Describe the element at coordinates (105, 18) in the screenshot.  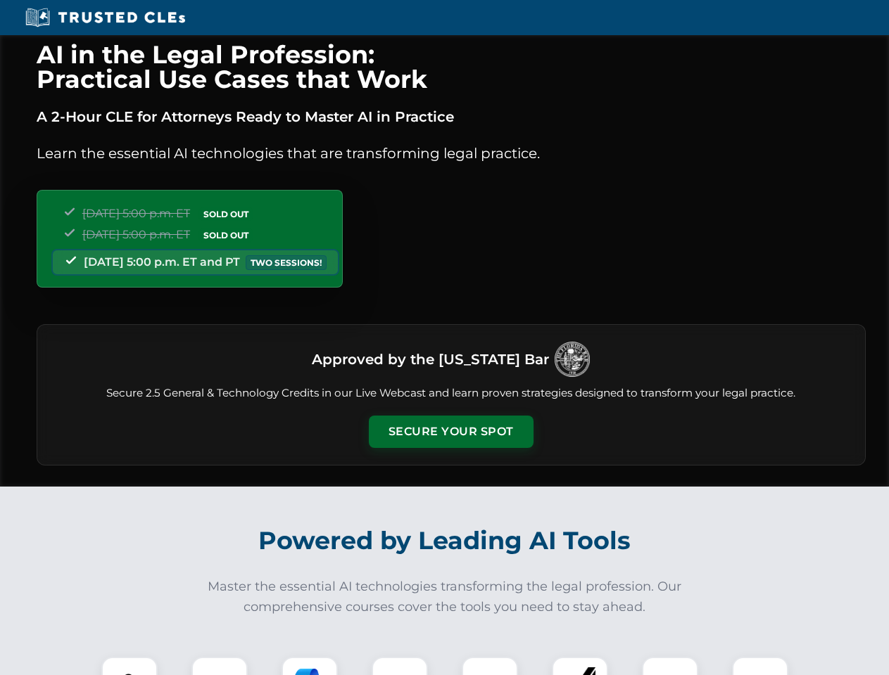
I see `img: Trusted CLEs` at that location.